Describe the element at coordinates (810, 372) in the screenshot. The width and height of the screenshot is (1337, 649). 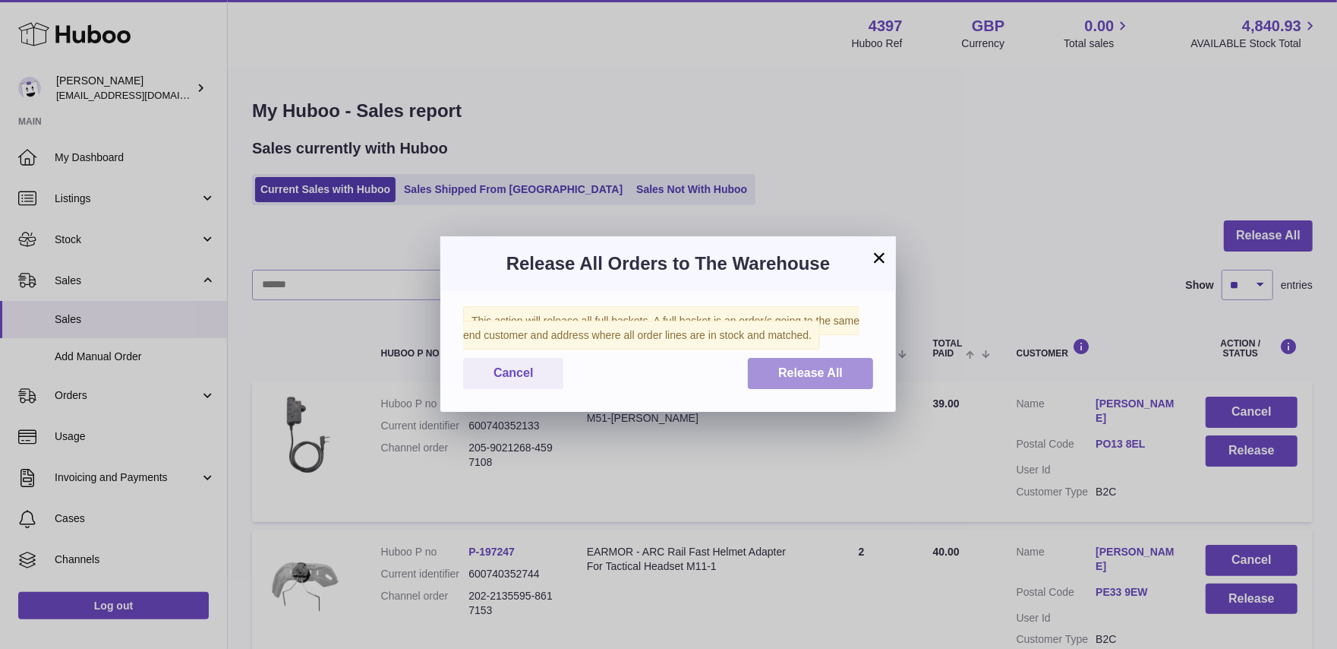
I see `span: Release All` at that location.